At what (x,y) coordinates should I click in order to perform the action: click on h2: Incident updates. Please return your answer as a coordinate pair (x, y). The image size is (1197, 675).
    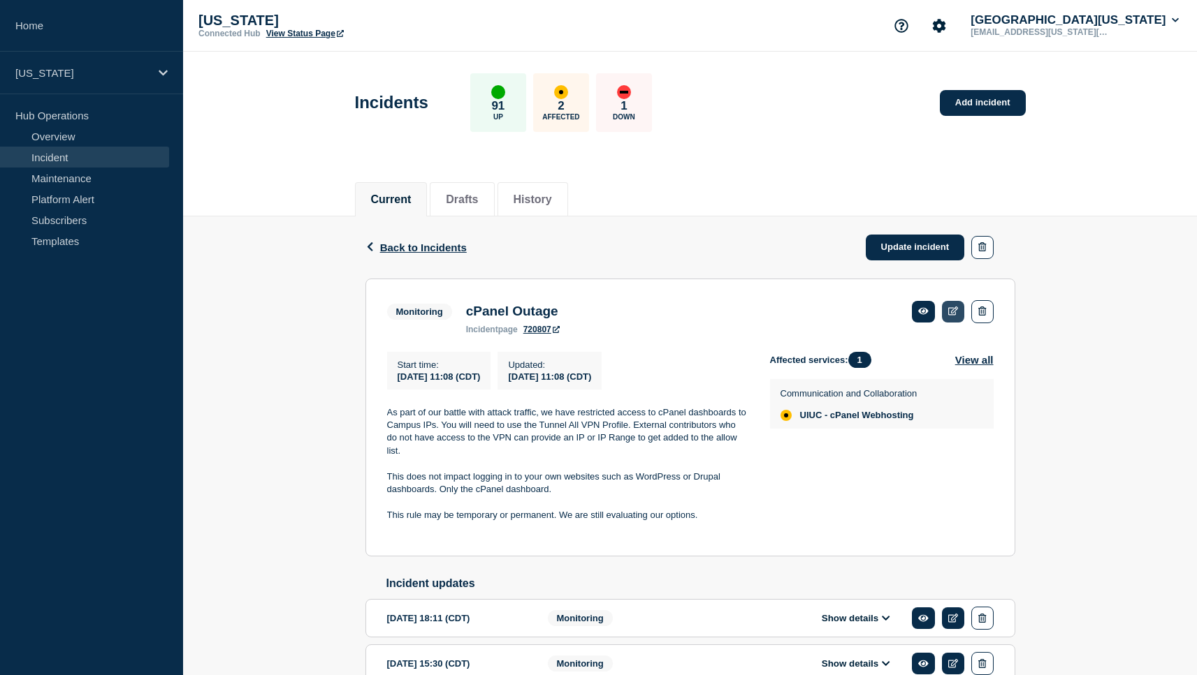
    Looking at the image, I should click on (701, 584).